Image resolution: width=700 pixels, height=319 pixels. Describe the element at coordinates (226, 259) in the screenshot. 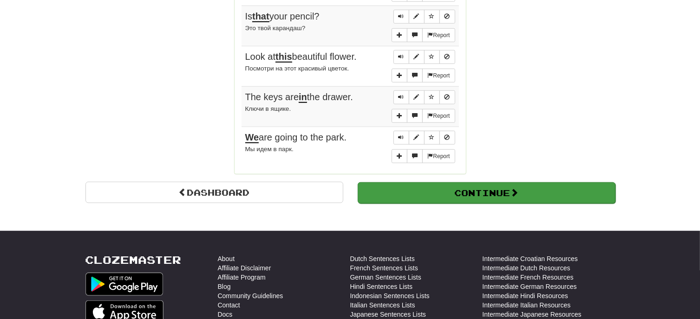

I see `a: About` at that location.